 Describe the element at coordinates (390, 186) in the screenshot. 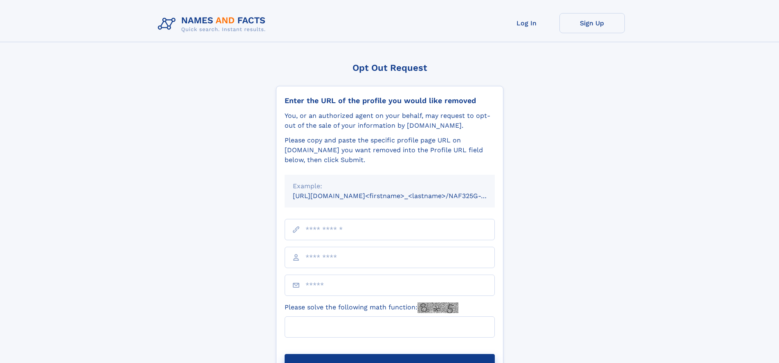

I see `div: Example:` at that location.